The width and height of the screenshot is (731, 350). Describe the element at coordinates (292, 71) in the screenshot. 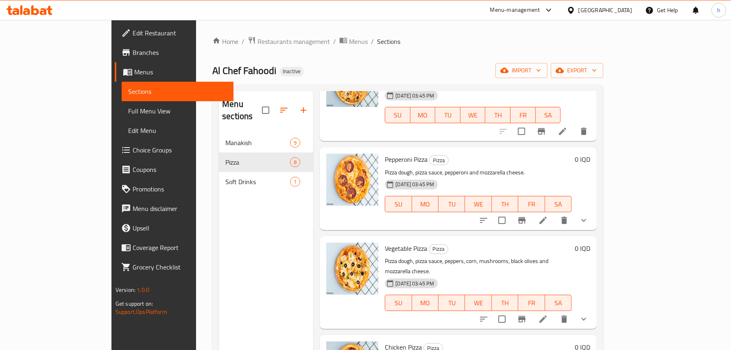

I see `span: Inactive` at that location.